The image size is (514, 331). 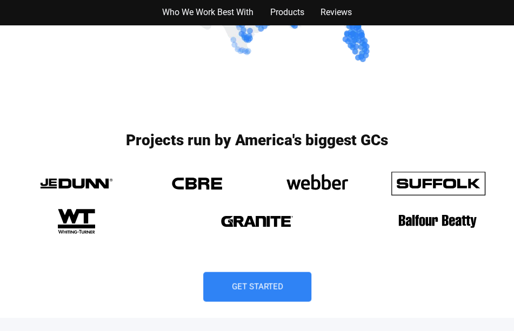 What do you see at coordinates (257, 286) in the screenshot?
I see `a: Get Started` at bounding box center [257, 286].